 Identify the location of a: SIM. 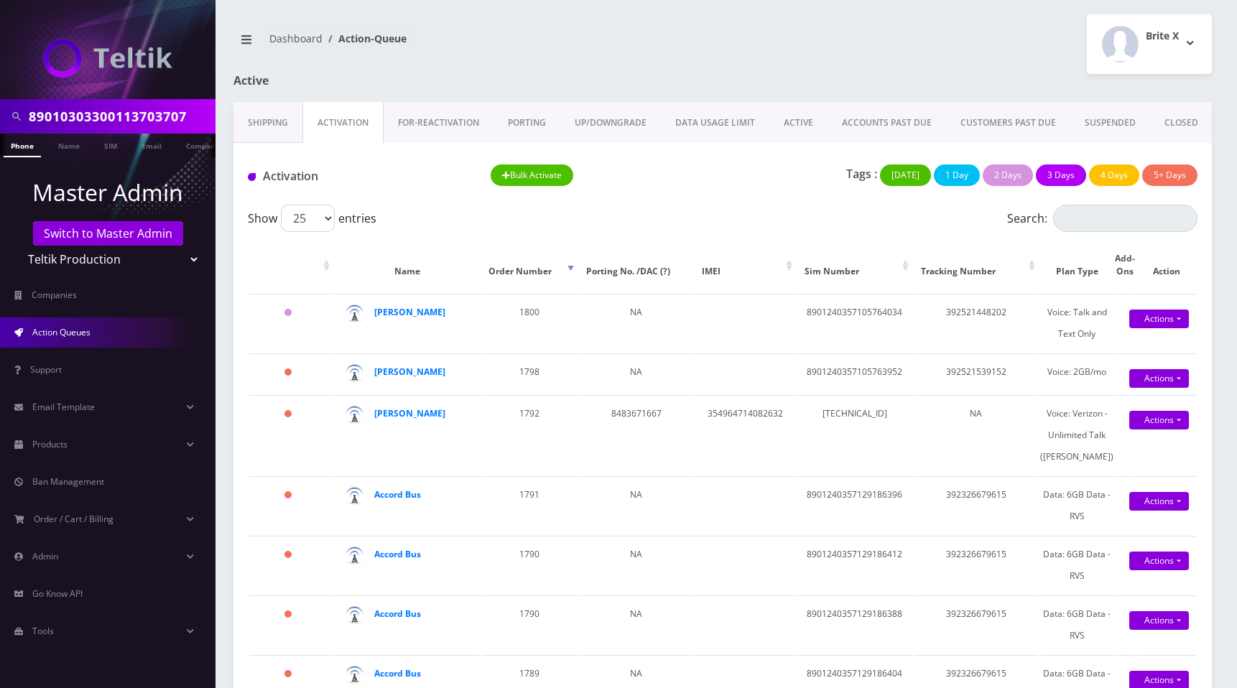
(111, 144).